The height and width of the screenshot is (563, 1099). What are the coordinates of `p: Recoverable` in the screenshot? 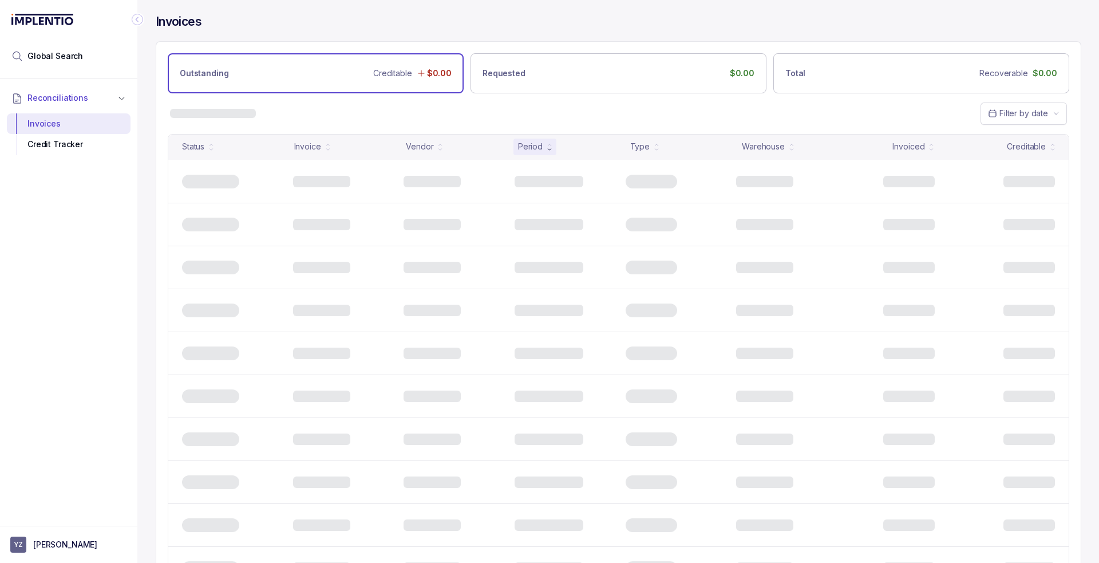 It's located at (1004, 73).